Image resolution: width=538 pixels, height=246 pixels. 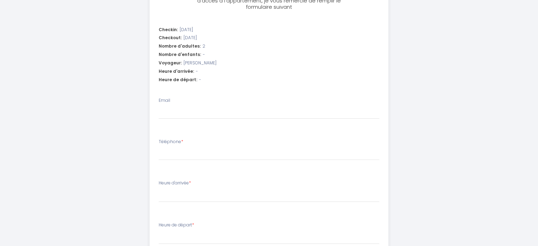 I want to click on span: Nombre d'adultes:, so click(x=180, y=46).